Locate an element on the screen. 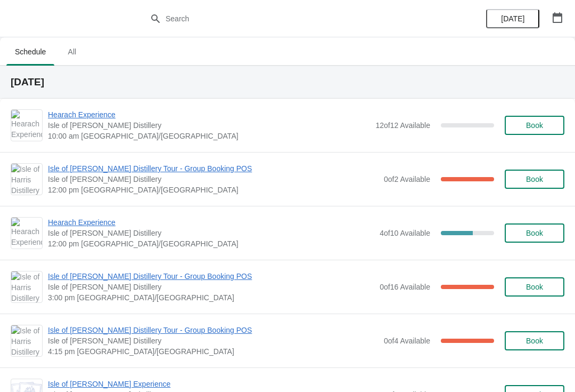 This screenshot has width=575, height=392. img: Isle of Harris Distillery Tour - Group Booking POS | Isle of Harris Distillery | 4:15 pm Europe/L... is located at coordinates (27, 340).